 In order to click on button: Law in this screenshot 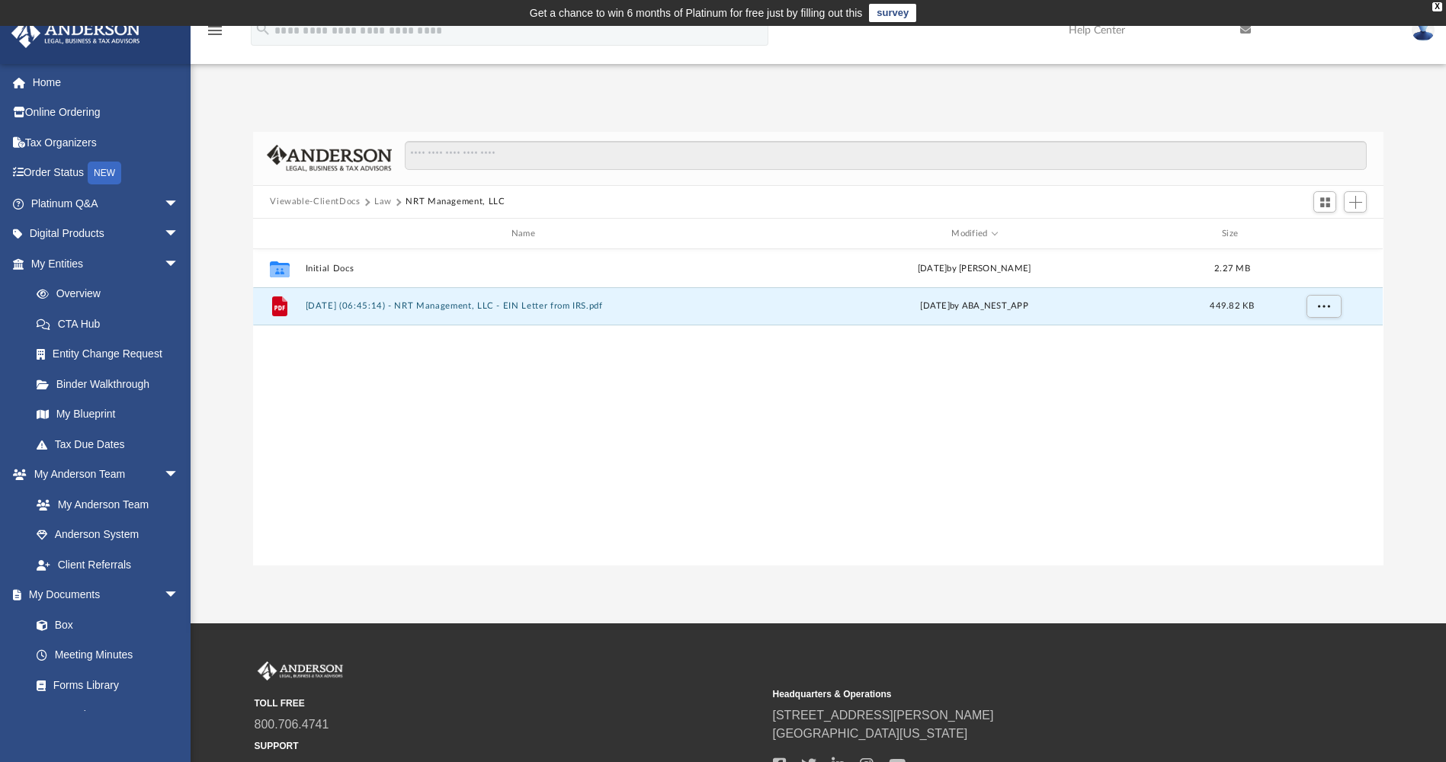, I will do `click(383, 202)`.